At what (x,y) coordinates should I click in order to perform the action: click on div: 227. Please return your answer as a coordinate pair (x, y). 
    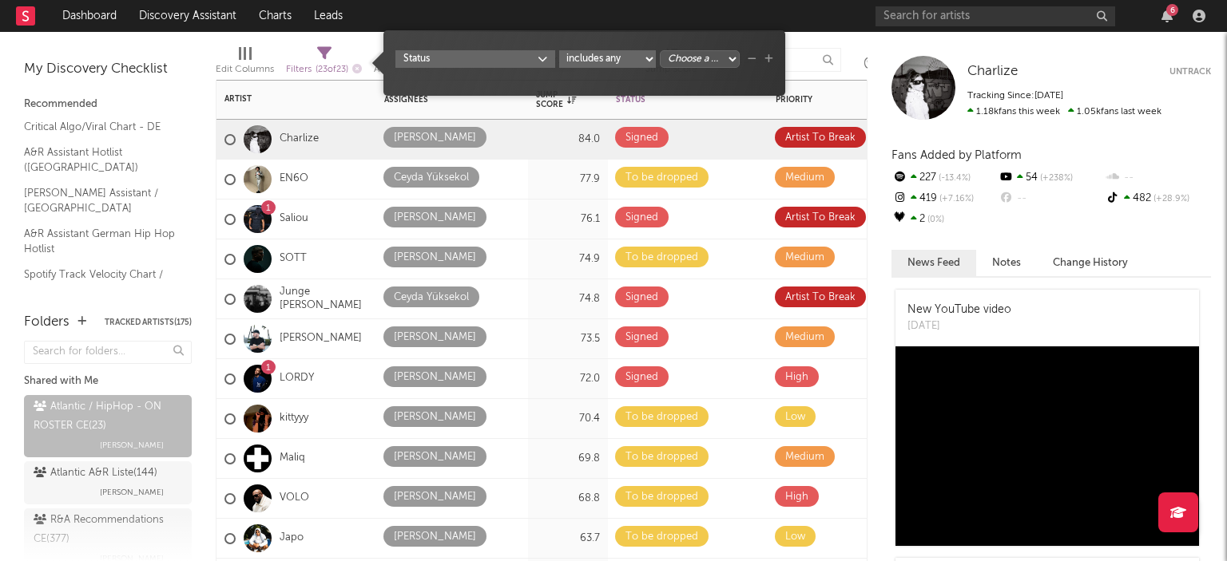
    Looking at the image, I should click on (944, 178).